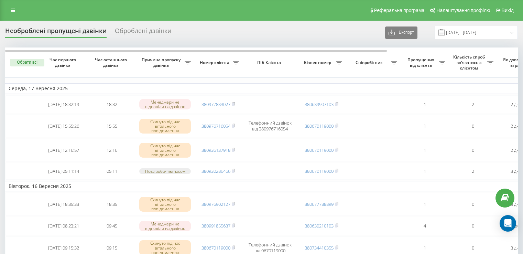 The image size is (523, 254). What do you see at coordinates (56, 32) in the screenshot?
I see `div: Необроблені пропущені дзвінки` at bounding box center [56, 32].